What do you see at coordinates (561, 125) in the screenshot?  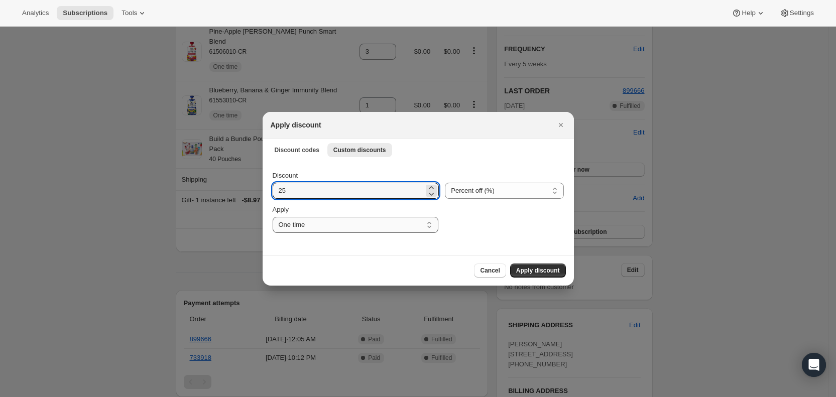 I see `button: Close` at bounding box center [561, 125].